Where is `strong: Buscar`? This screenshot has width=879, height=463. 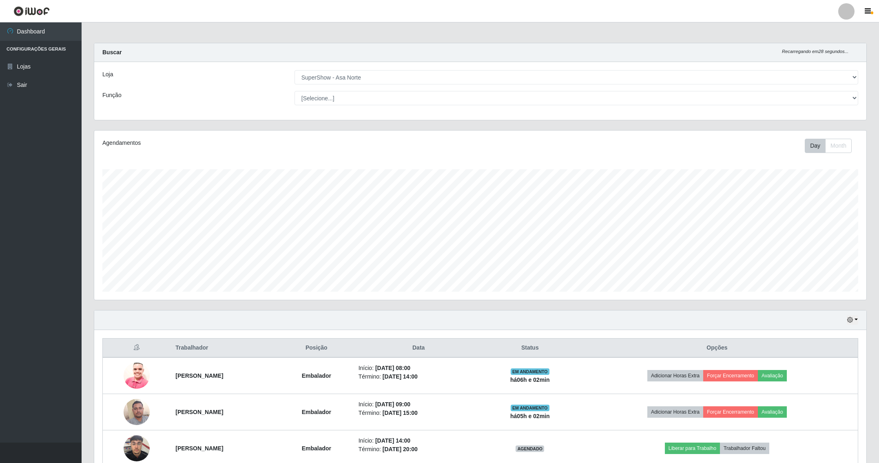
strong: Buscar is located at coordinates (112, 52).